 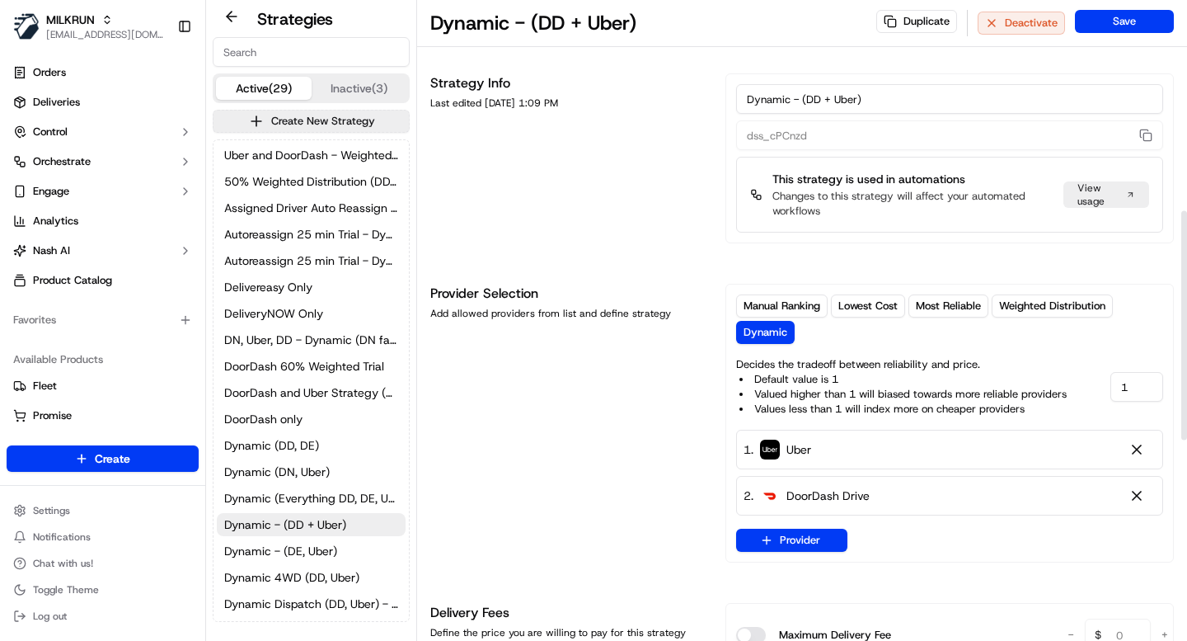 I want to click on button: Dynamic - (DE, Uber), so click(x=311, y=551).